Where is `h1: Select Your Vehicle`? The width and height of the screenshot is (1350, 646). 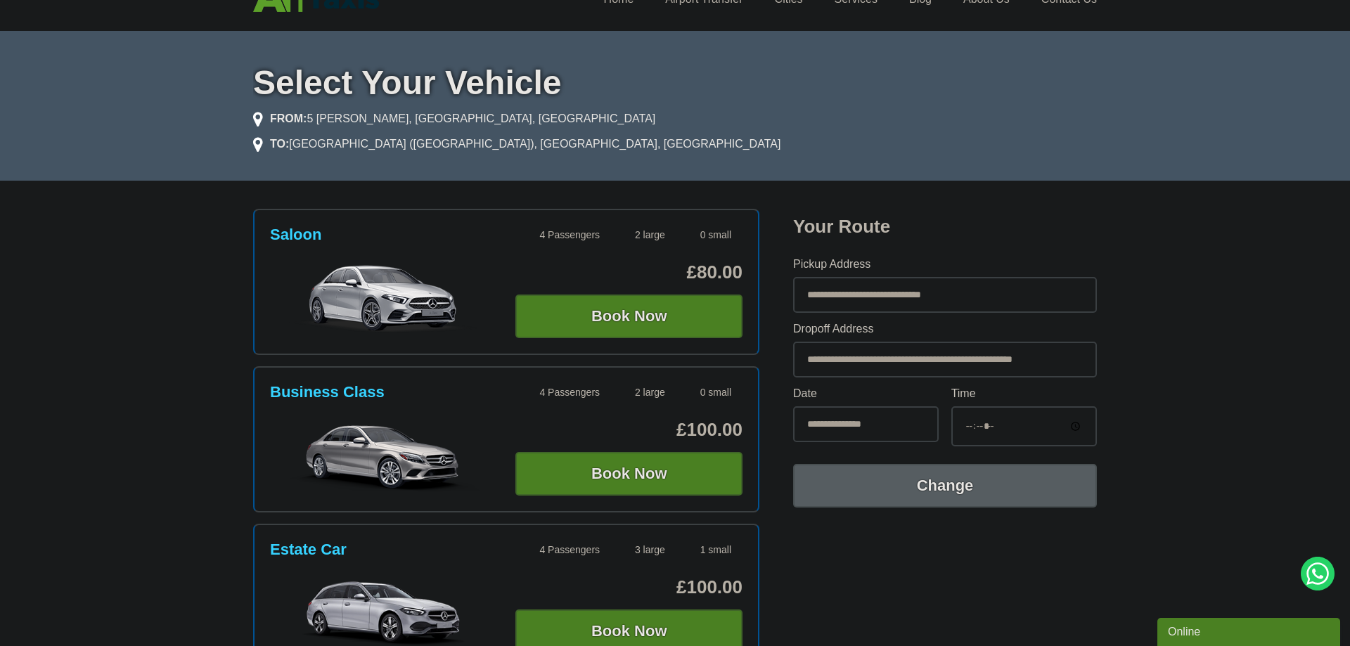
h1: Select Your Vehicle is located at coordinates (675, 83).